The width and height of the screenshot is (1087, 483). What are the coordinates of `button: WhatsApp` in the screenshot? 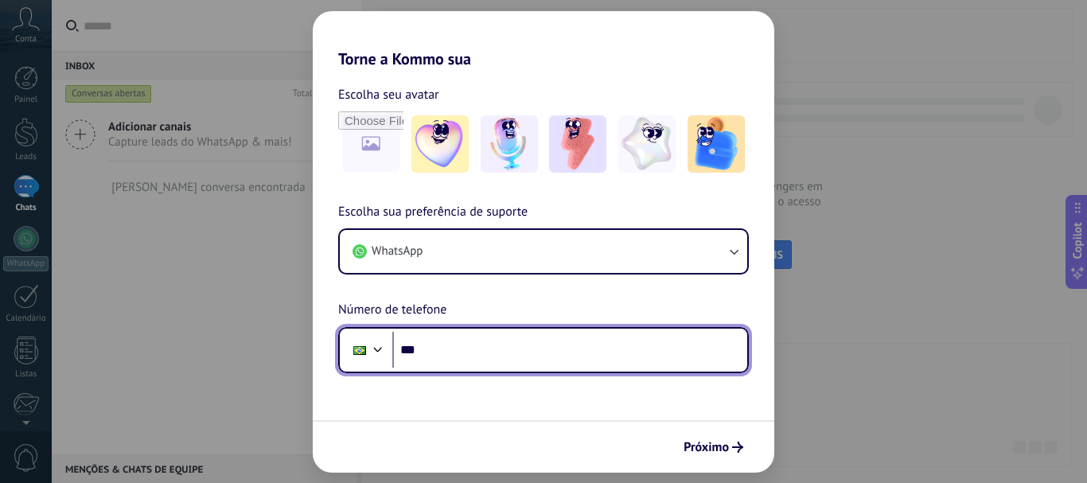 It's located at (543, 251).